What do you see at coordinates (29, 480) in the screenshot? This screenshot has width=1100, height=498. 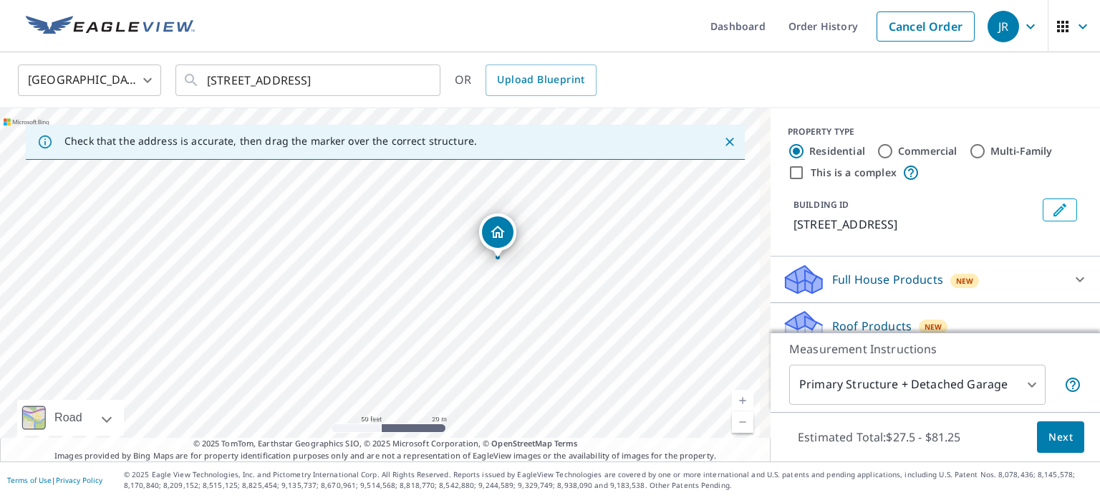 I see `a: Terms of Use` at bounding box center [29, 480].